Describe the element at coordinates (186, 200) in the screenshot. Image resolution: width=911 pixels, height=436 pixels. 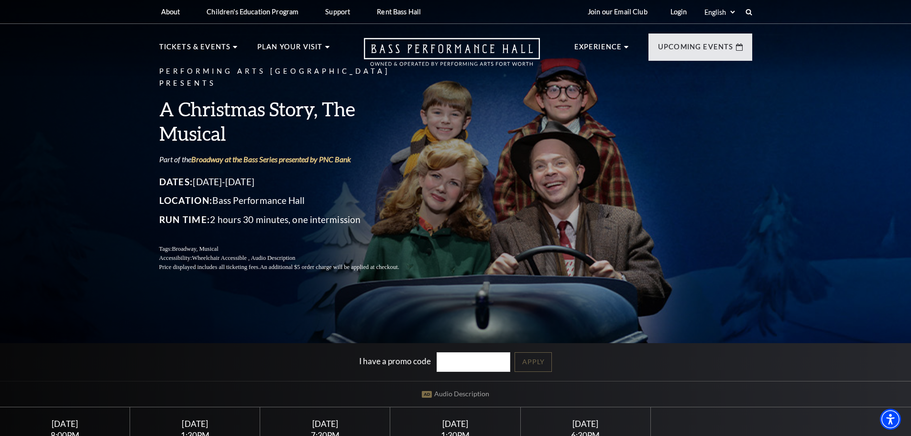
I see `span: Location:` at that location.